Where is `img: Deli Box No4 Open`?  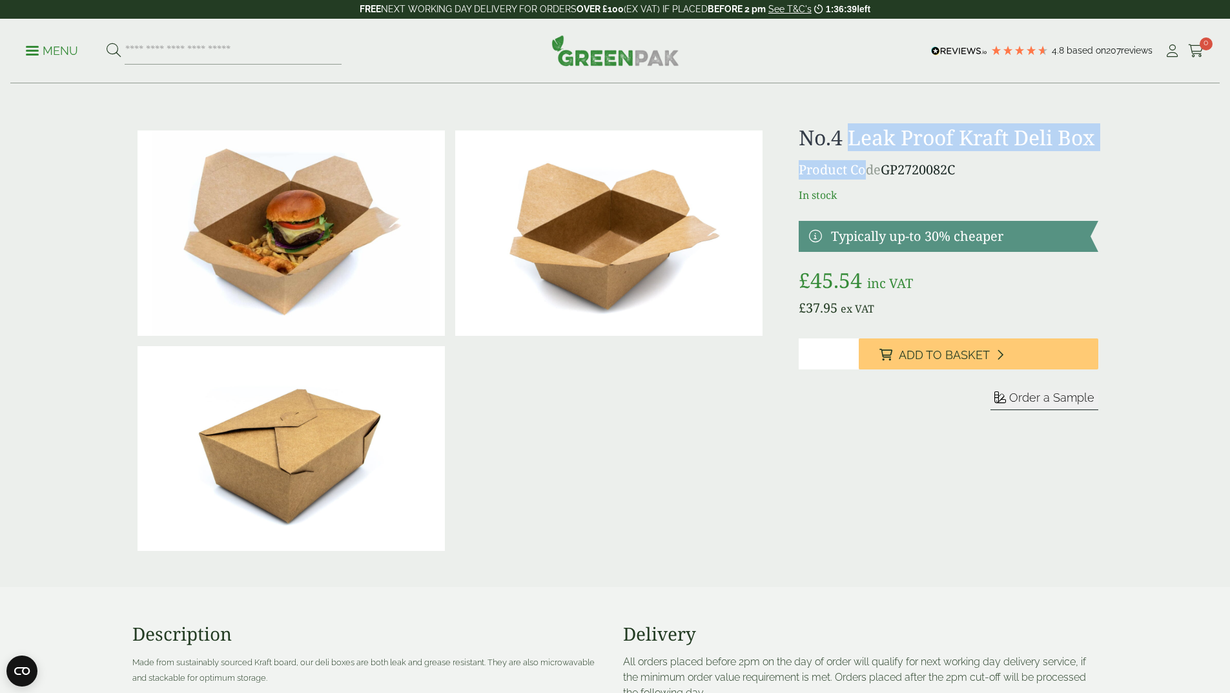 img: Deli Box No4 Open is located at coordinates (609, 233).